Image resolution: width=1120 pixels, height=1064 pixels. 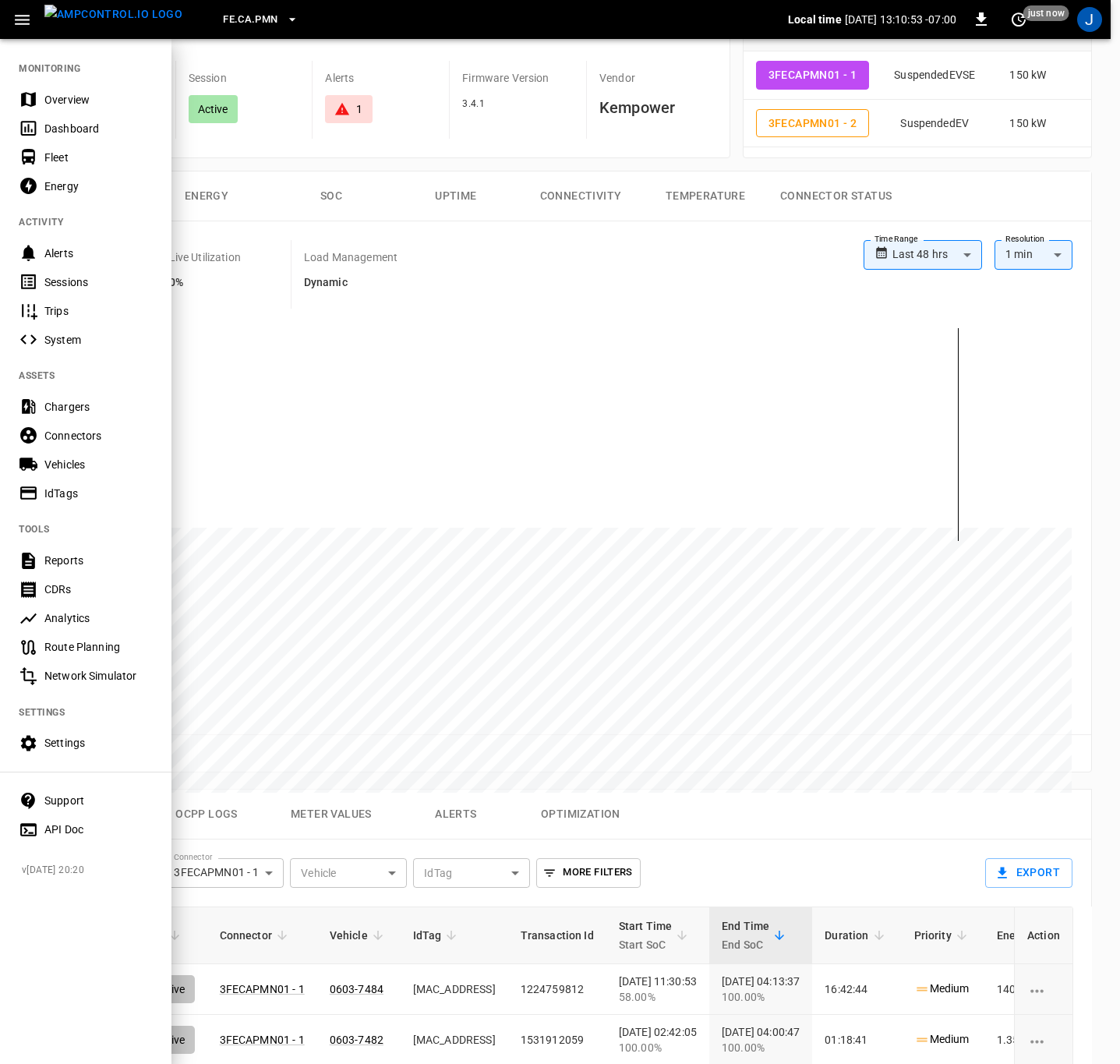 What do you see at coordinates (98, 253) in the screenshot?
I see `div: Alerts` at bounding box center [98, 253].